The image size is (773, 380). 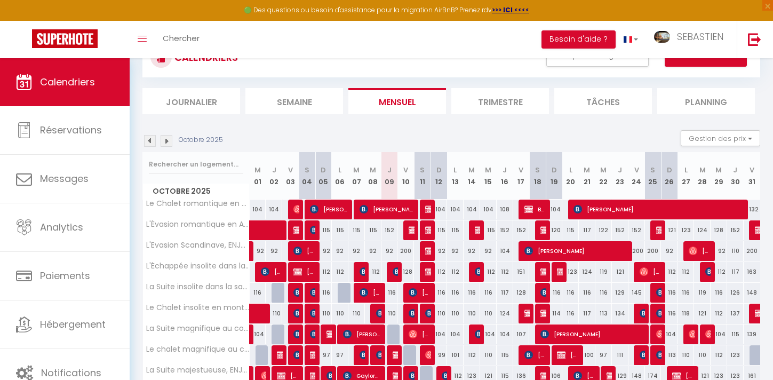 I want to click on span: Le chalet magnifique au coeur de la montagne, ENJOY YOUR LIFE, so click(x=198, y=349).